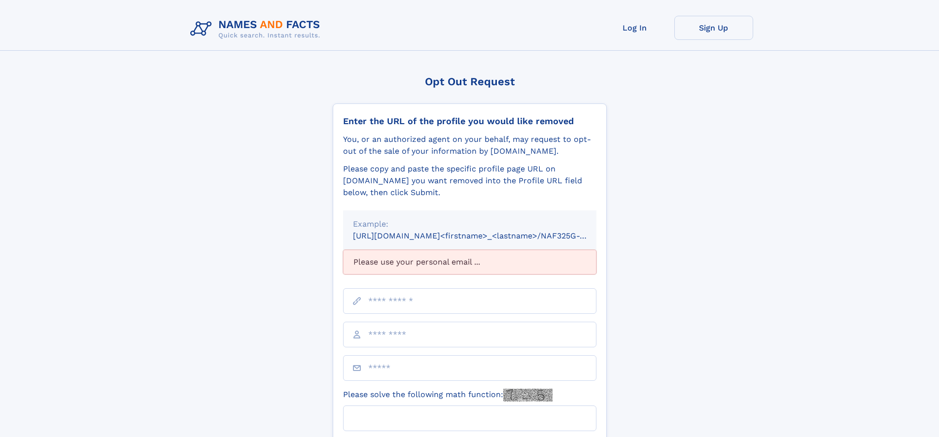 This screenshot has width=939, height=437. Describe the element at coordinates (257, 29) in the screenshot. I see `img: Logo Names and Facts` at that location.